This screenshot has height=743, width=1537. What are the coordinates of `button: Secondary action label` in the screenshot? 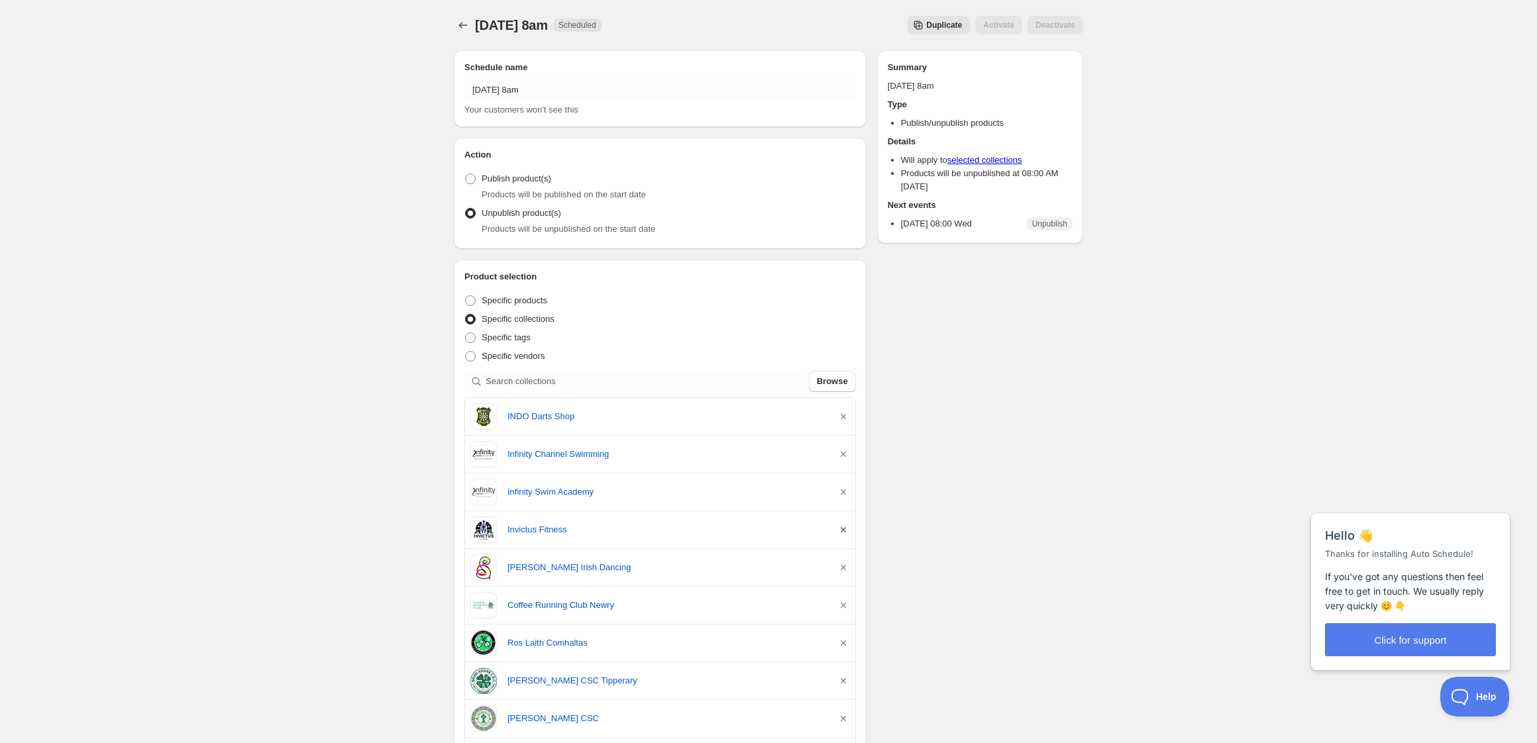 It's located at (939, 25).